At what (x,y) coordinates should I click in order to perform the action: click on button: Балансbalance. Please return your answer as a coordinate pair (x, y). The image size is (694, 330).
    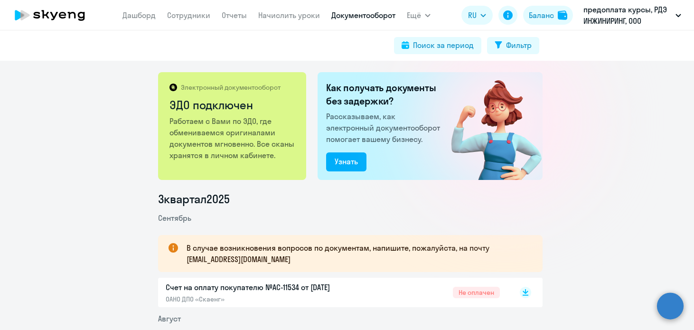
    Looking at the image, I should click on (547, 15).